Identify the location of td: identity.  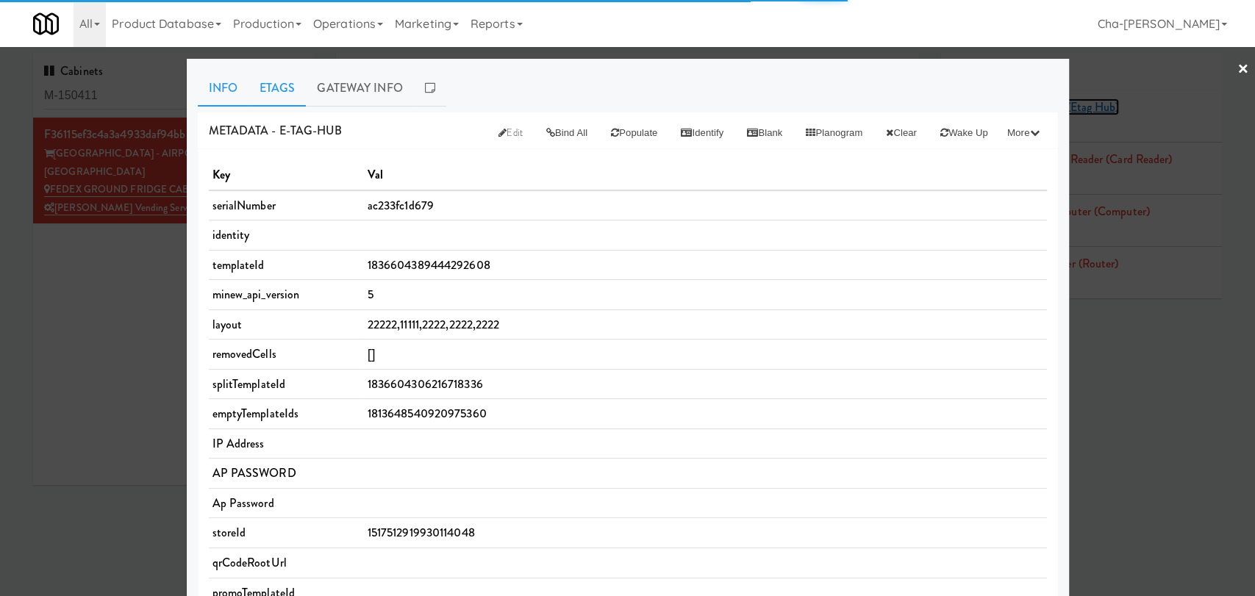
(286, 235).